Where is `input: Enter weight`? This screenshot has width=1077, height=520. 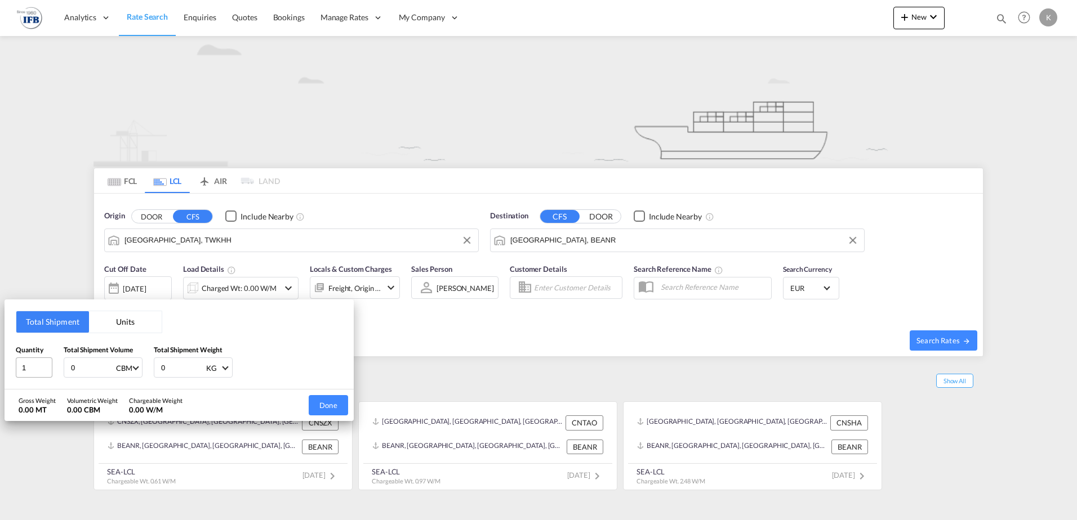
input: Enter weight is located at coordinates (182, 368).